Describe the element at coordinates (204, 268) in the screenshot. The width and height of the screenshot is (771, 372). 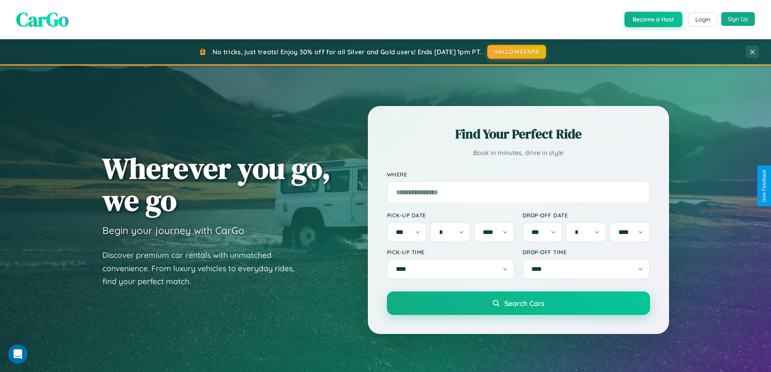
I see `p: Discover premium car rentals with unmatched convenience. From luxury vehicles to everyday rides, ...` at that location.